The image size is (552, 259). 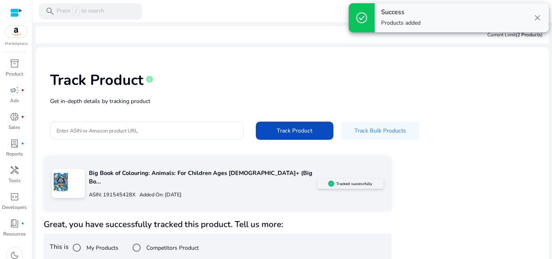 What do you see at coordinates (15, 234) in the screenshot?
I see `p: Resources` at bounding box center [15, 234].